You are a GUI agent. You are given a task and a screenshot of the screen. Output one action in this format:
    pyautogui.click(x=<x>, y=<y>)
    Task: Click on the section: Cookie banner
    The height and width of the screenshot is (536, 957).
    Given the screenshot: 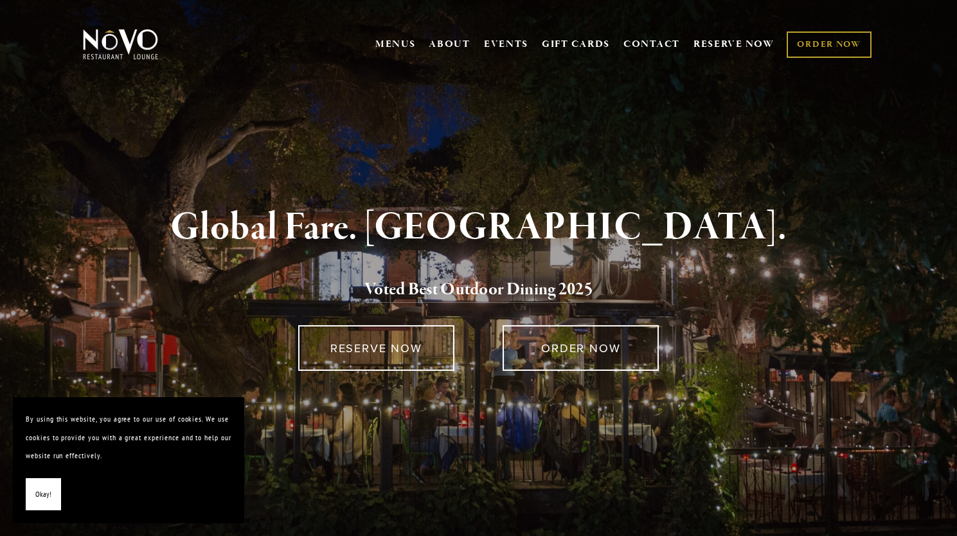 What is the action you would take?
    pyautogui.click(x=129, y=460)
    